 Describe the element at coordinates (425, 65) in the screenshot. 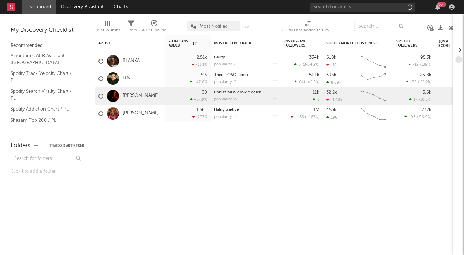

I see `span: -139 %` at that location.